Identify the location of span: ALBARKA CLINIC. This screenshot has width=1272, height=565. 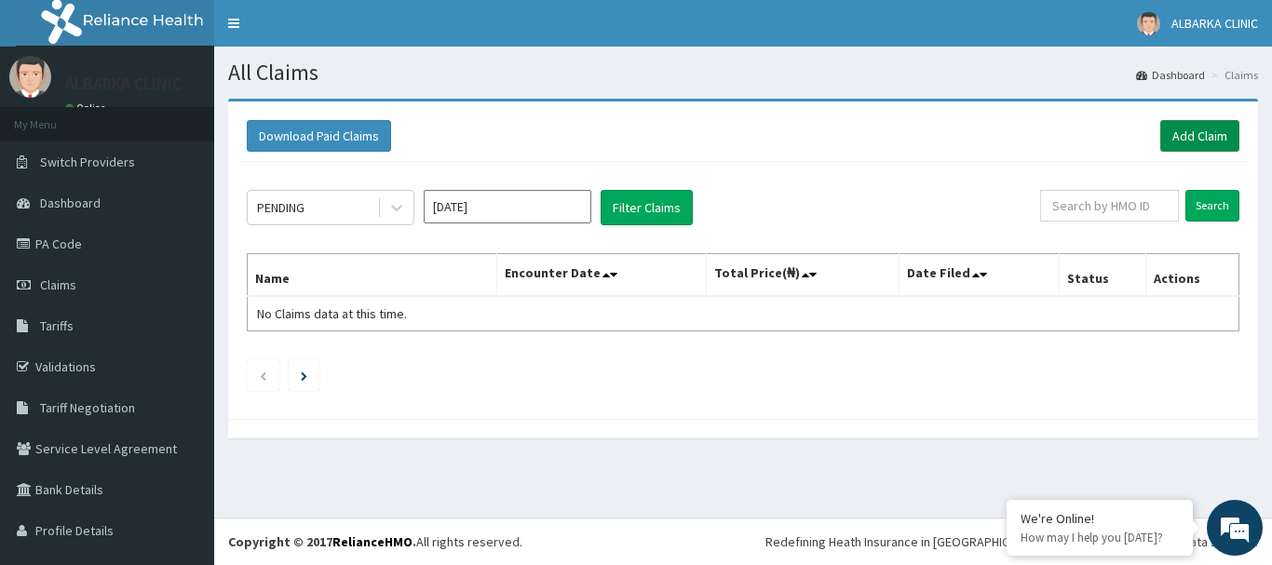
(1215, 23).